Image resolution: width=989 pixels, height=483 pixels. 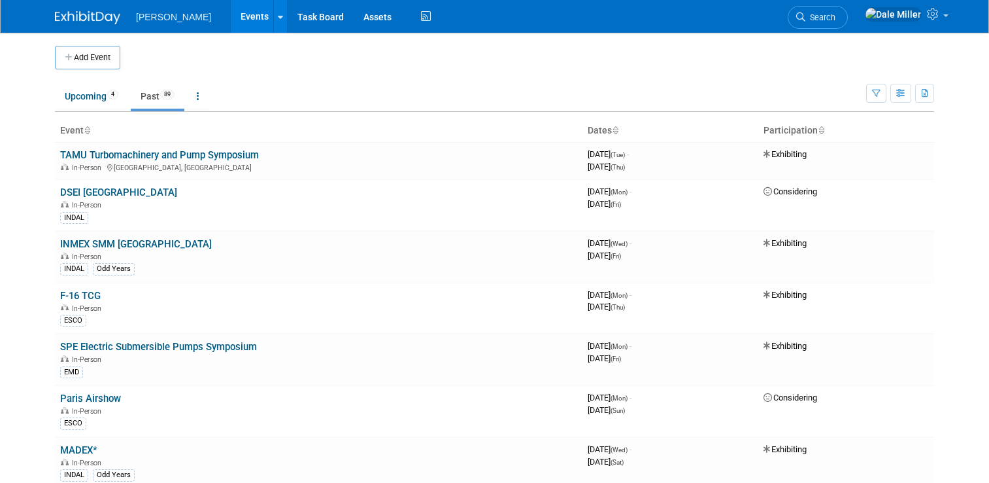 What do you see at coordinates (618, 410) in the screenshot?
I see `span: (Sun)` at bounding box center [618, 410].